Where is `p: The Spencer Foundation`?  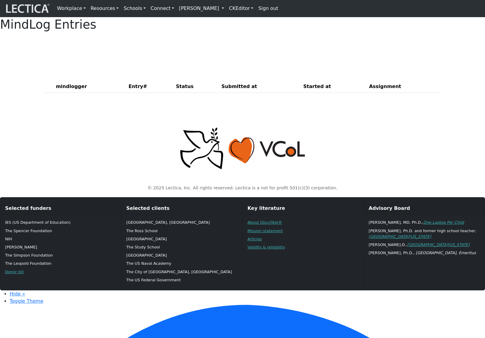 p: The Spencer Foundation is located at coordinates (61, 231).